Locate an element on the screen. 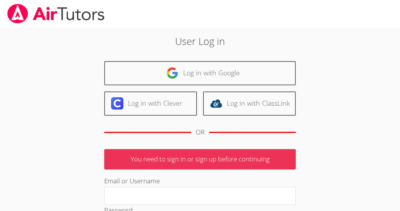  img: clever-logo-6eab21bc6e7a338710f1a6ff85c0baf02591cd810cc4098c63d3a4b26e2feb20.svg is located at coordinates (117, 103).